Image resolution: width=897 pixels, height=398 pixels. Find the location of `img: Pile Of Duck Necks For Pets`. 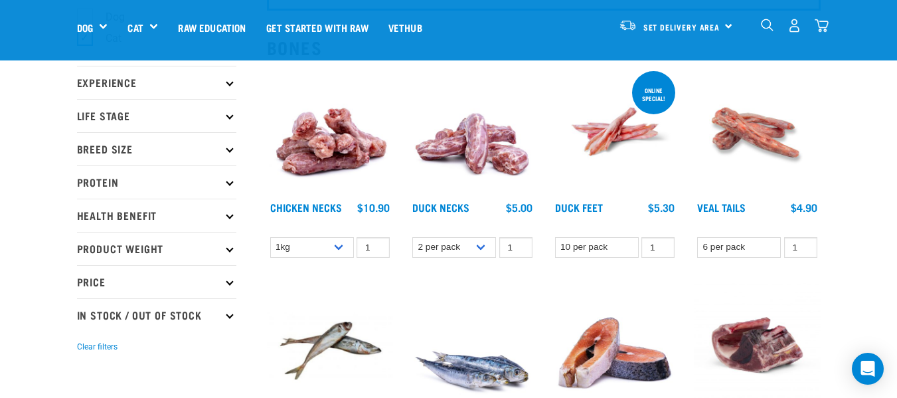

img: Pile Of Duck Necks For Pets is located at coordinates (472, 131).